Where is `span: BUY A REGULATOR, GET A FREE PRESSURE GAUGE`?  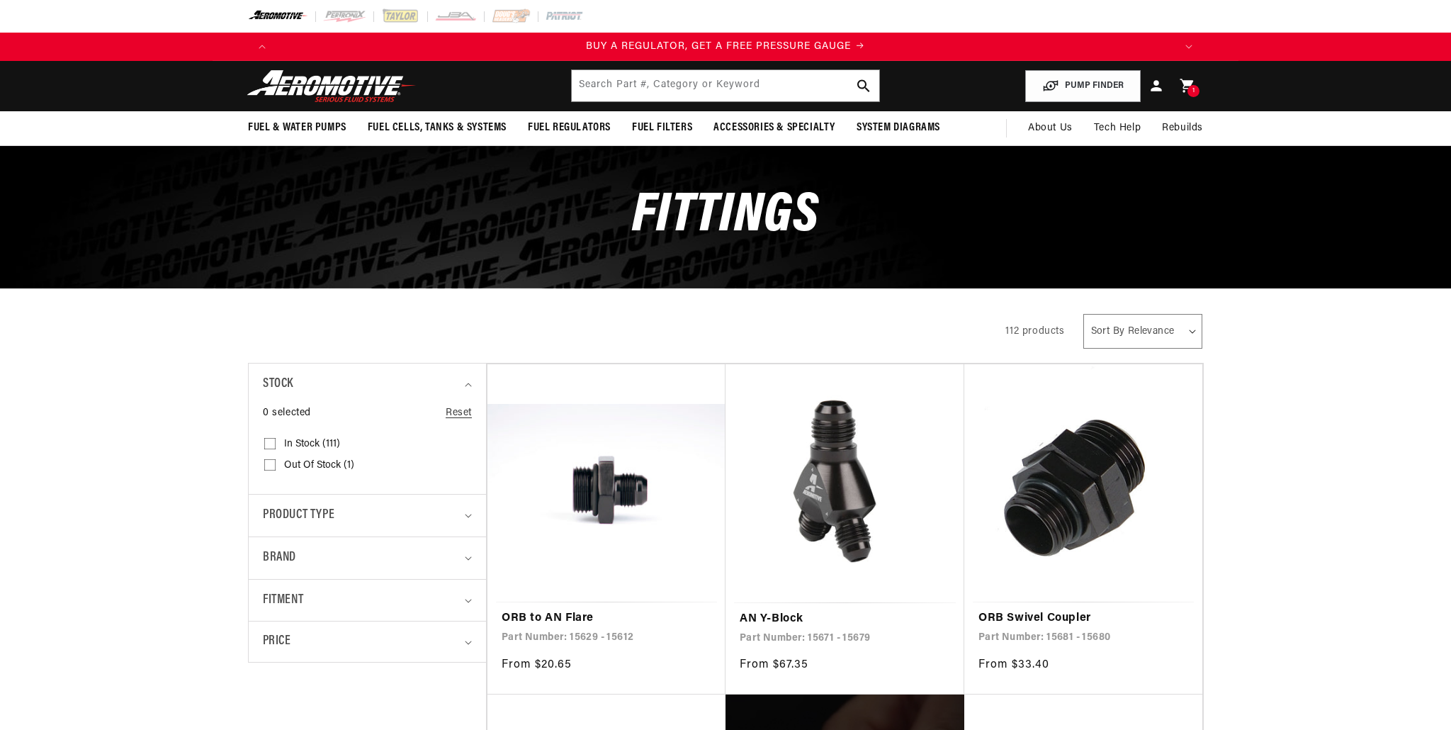
span: BUY A REGULATOR, GET A FREE PRESSURE GAUGE is located at coordinates (719, 46).